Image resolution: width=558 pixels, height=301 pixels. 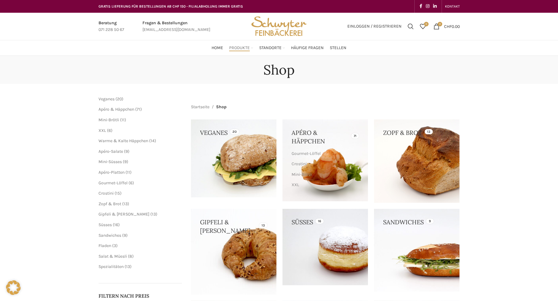 I want to click on span: Apéro & Häppchen, so click(x=116, y=109).